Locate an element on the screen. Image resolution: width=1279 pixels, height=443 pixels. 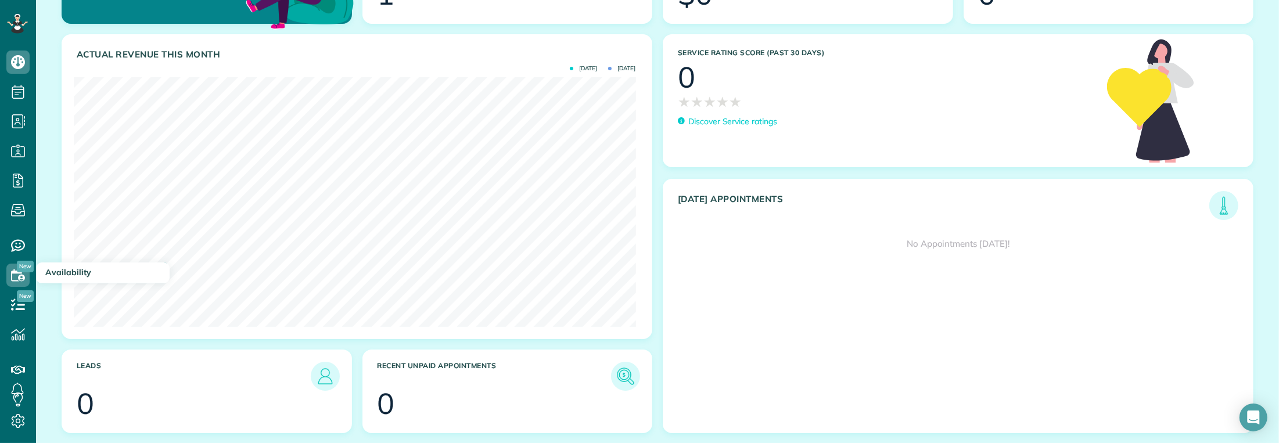
div: Open Intercom Messenger is located at coordinates (1254, 418).